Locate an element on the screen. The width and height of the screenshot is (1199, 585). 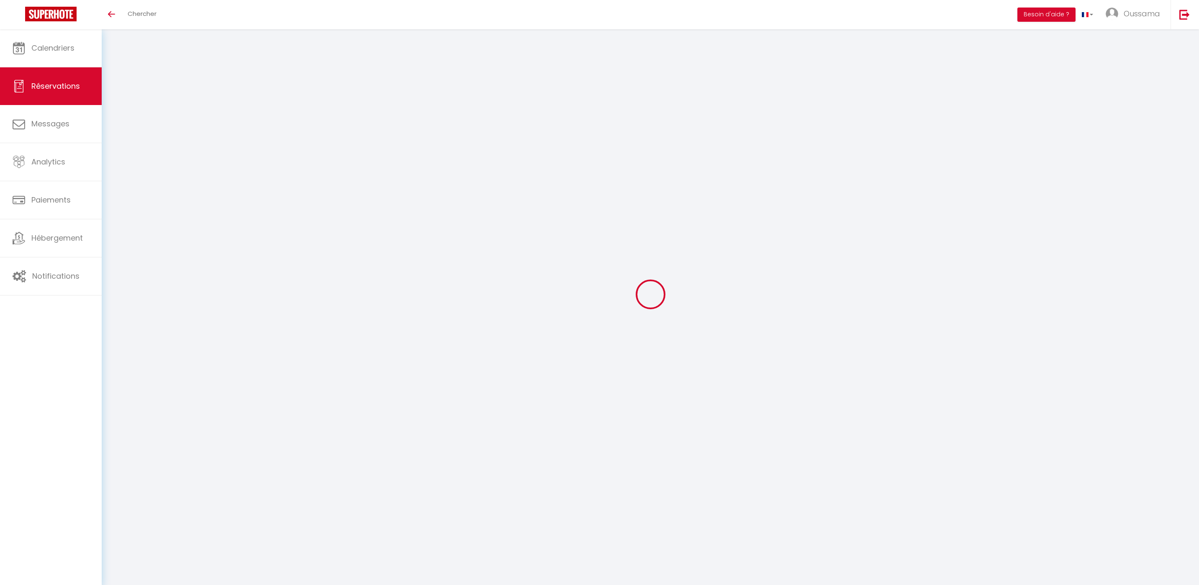
span: Notifications is located at coordinates (56, 276).